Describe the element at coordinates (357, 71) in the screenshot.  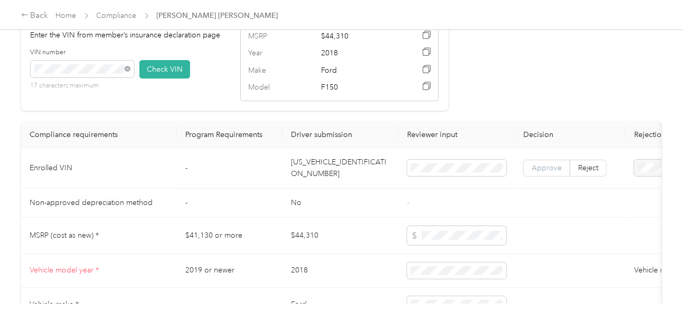
I see `span: Ford` at that location.